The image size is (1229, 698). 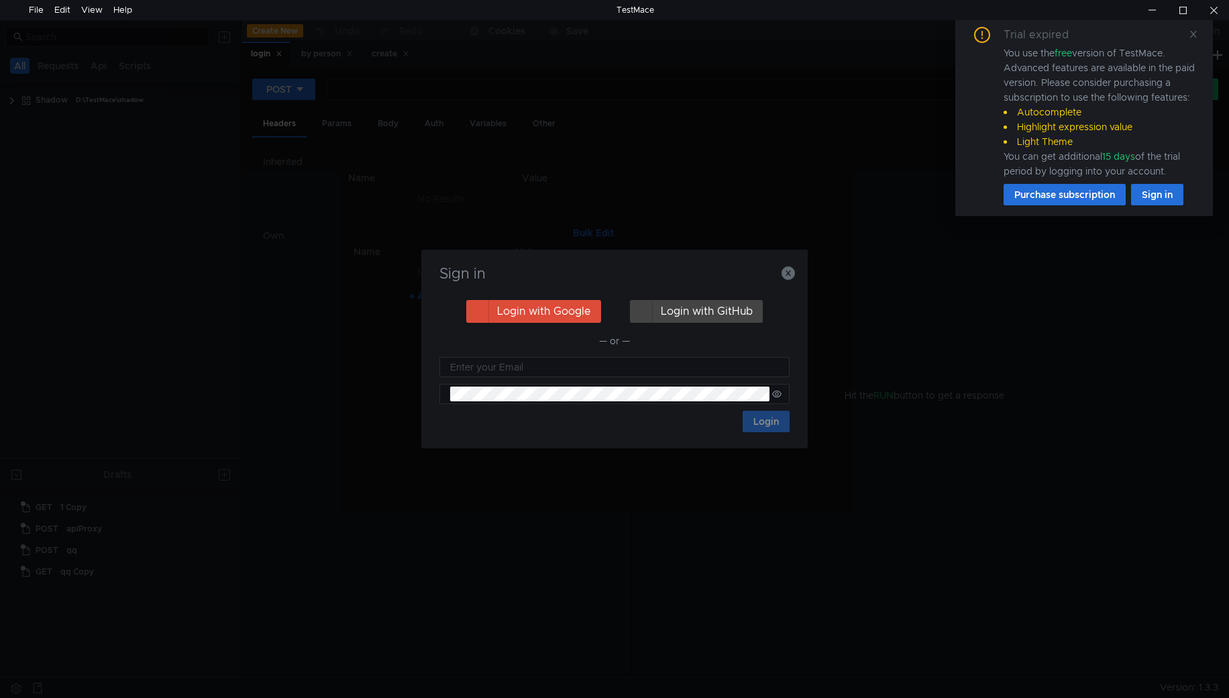 I want to click on button: Purchase subscription, so click(x=1065, y=195).